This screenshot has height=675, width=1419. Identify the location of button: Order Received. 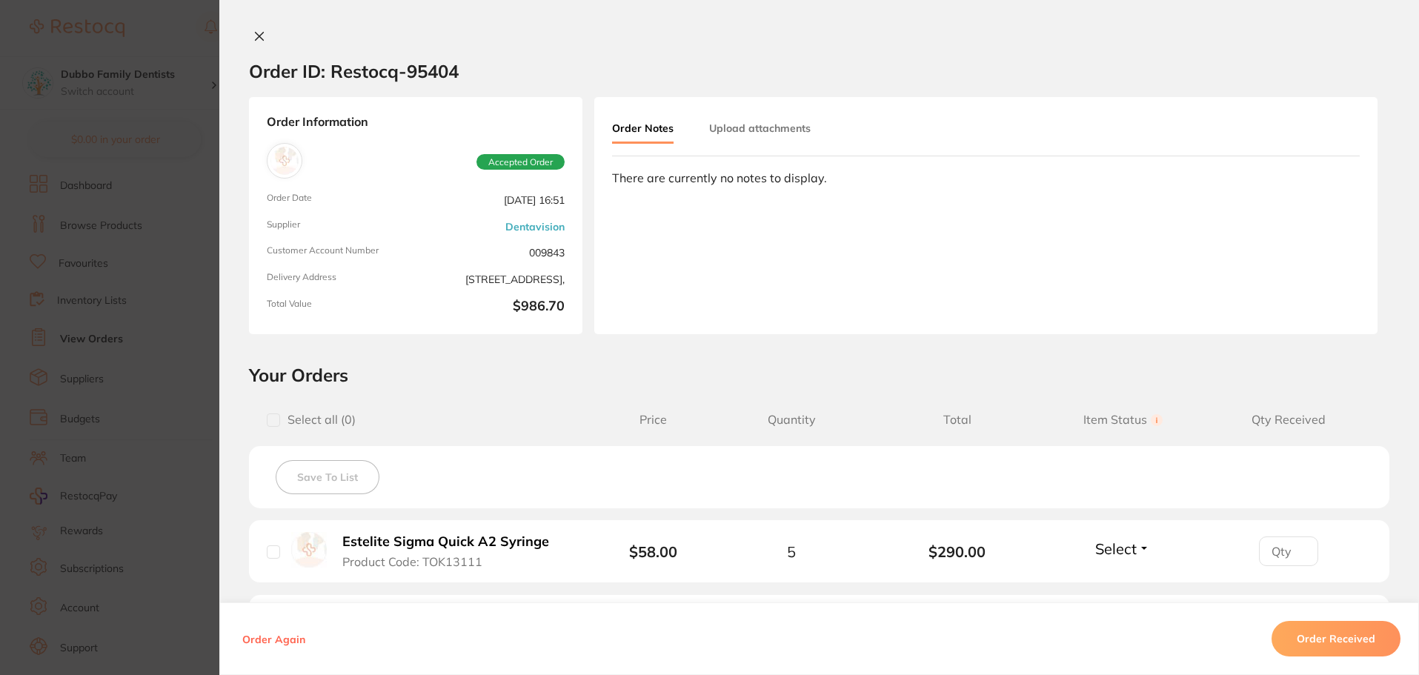
(1336, 639).